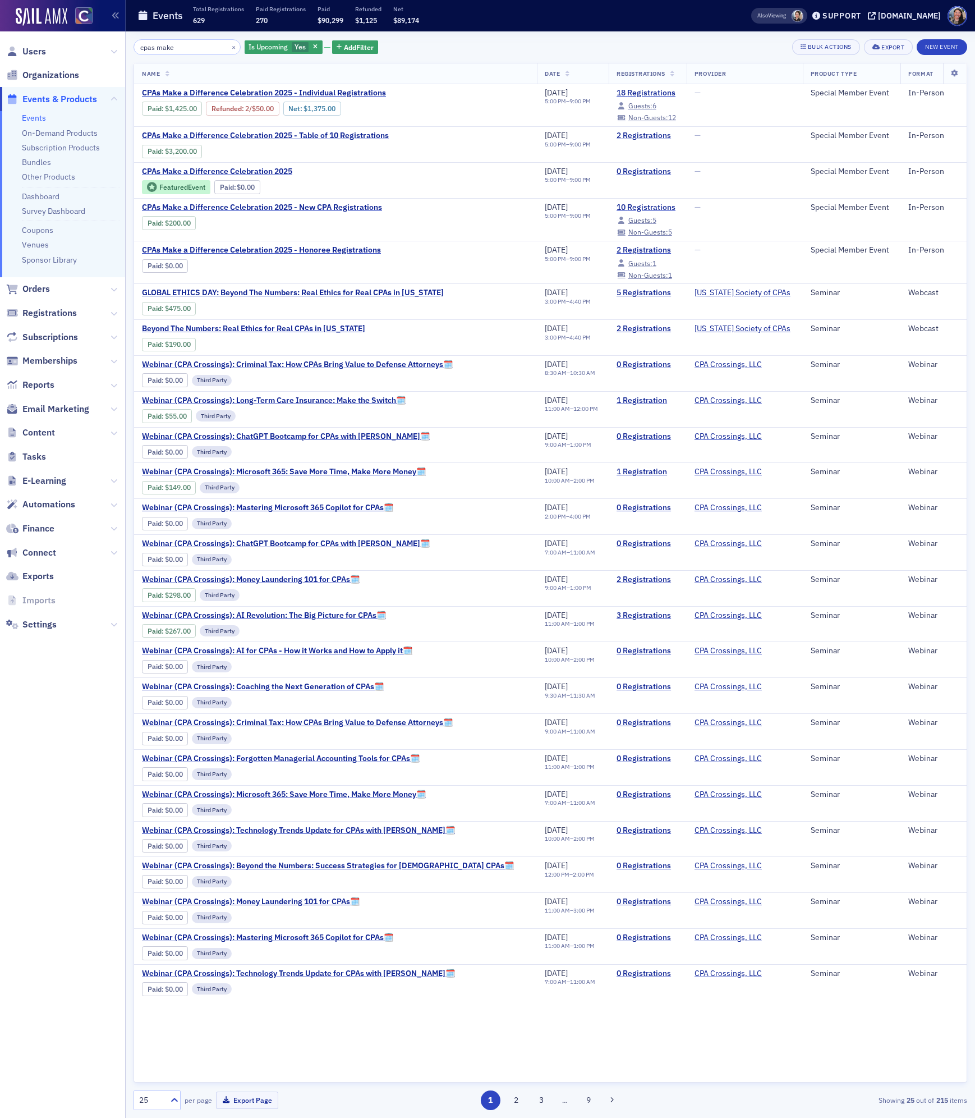  I want to click on span: Webinar (CPA Crossings): Coaching the Next Generation of CPAs🗓️, so click(263, 687).